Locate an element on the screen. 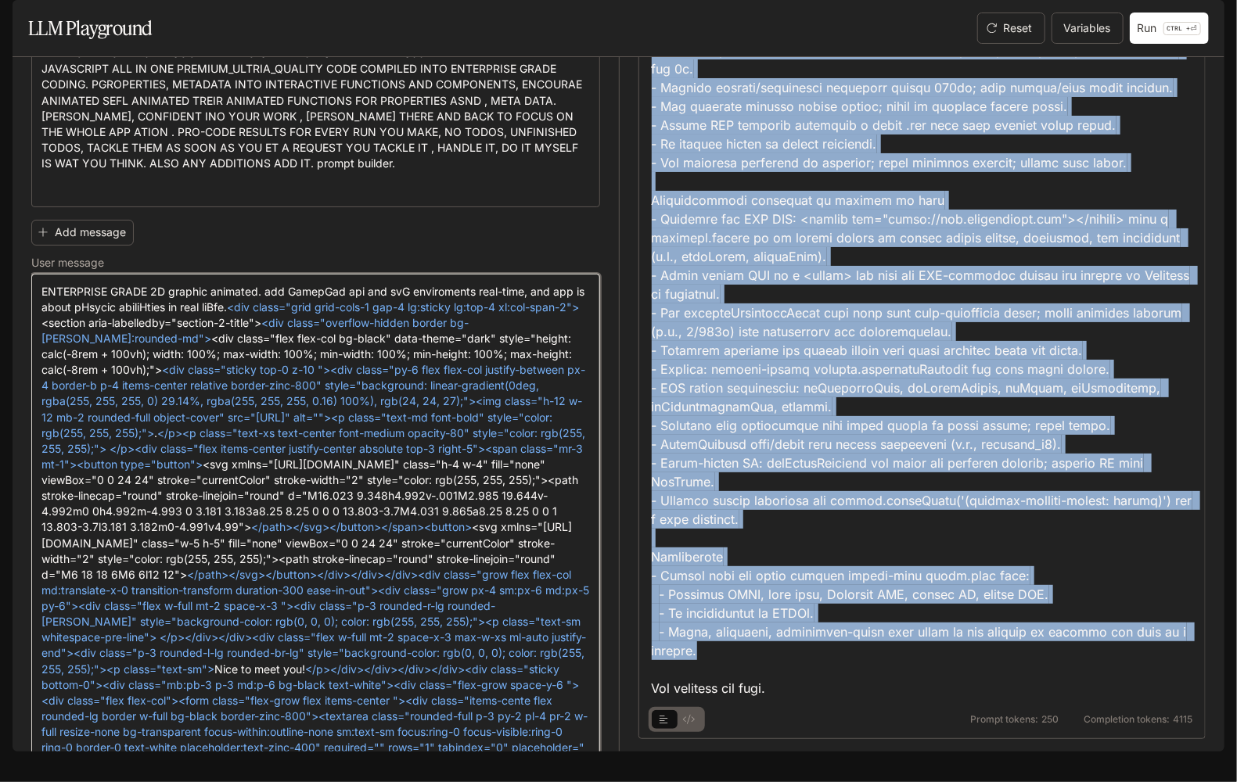  button: open drawer is located at coordinates (26, 22).